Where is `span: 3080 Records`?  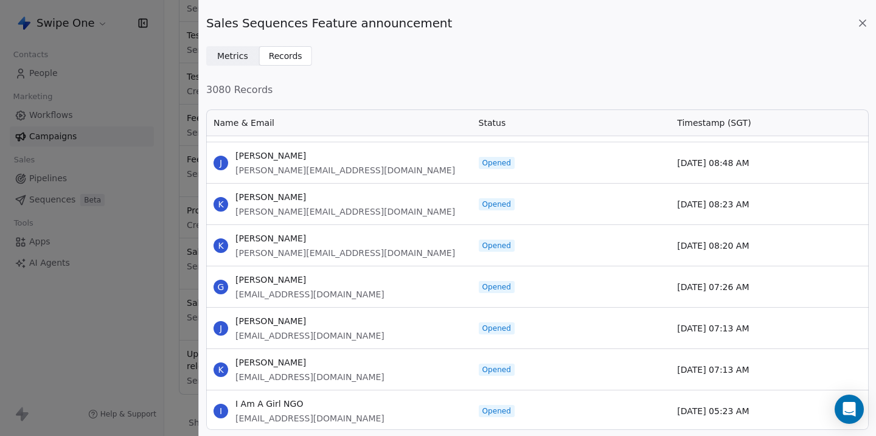 span: 3080 Records is located at coordinates (537, 90).